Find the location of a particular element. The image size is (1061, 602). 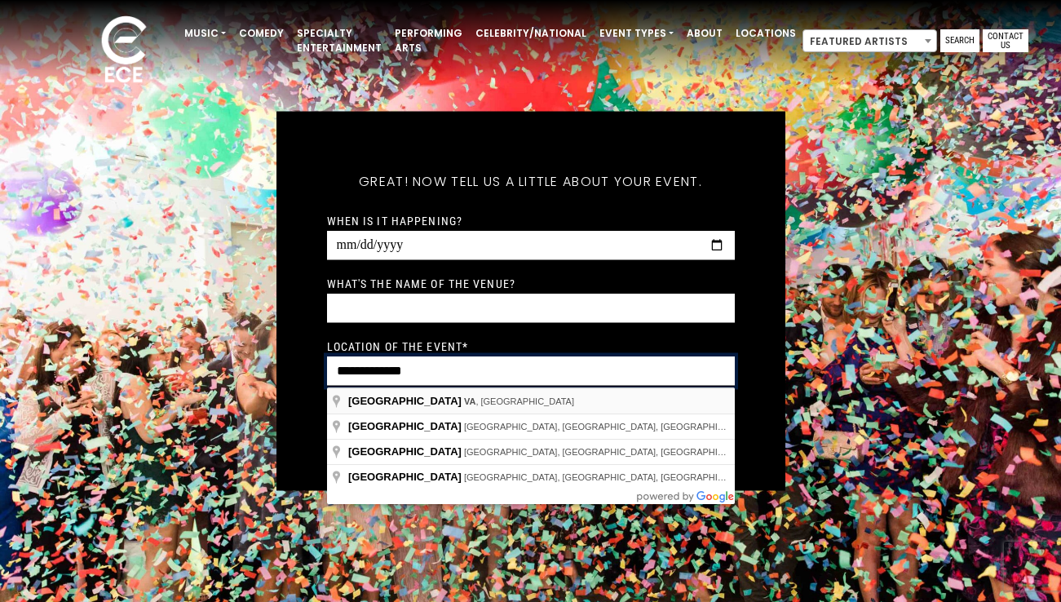

a: Locations is located at coordinates (766, 33).